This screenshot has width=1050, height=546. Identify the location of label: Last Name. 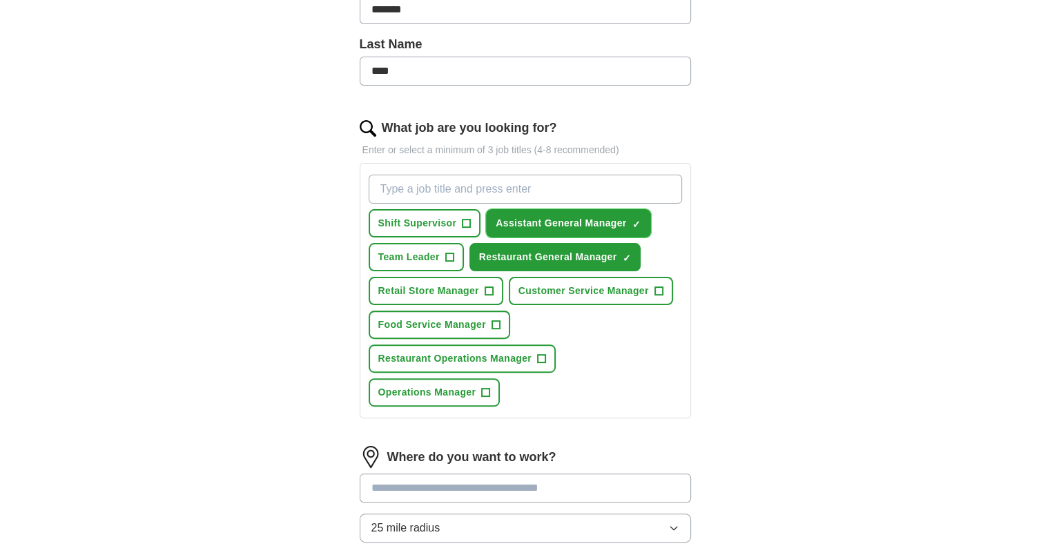
(525, 44).